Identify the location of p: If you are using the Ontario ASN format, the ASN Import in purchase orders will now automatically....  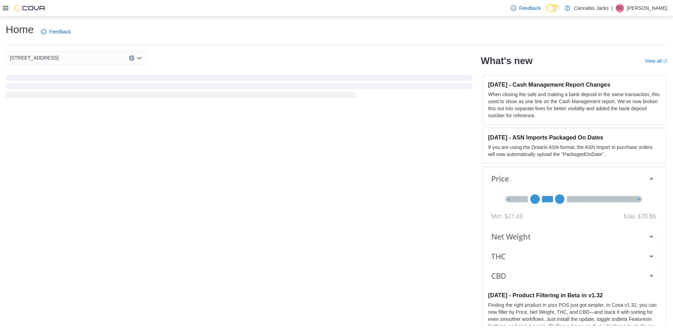
(574, 151).